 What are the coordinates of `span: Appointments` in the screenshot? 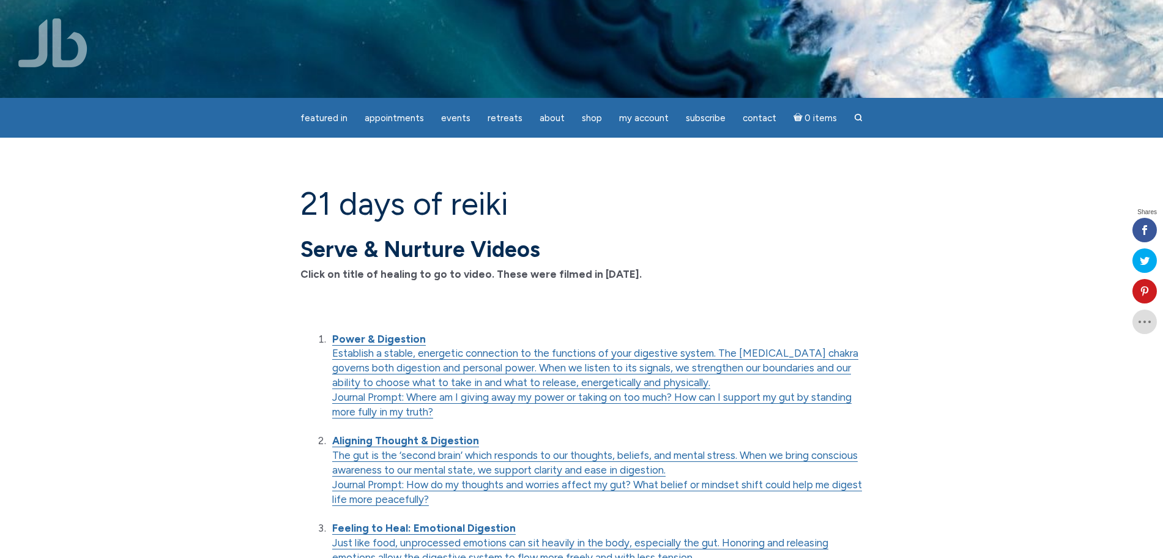 It's located at (394, 118).